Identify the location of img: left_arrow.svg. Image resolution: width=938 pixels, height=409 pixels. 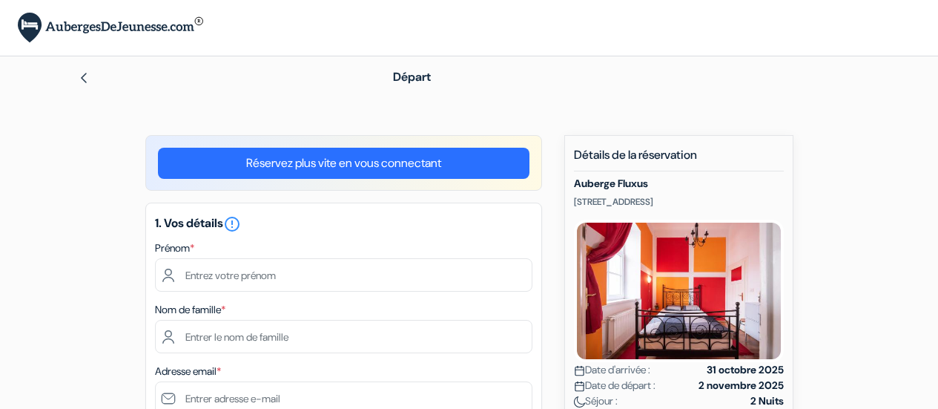
(84, 78).